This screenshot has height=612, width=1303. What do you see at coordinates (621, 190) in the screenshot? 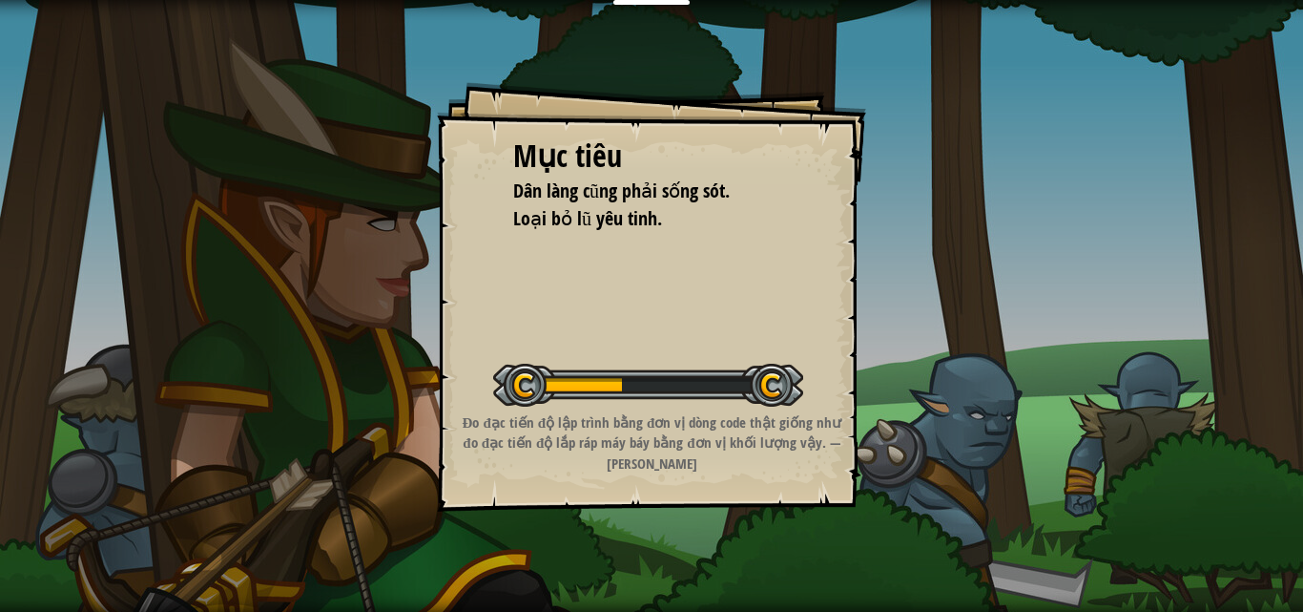
I see `span: Dân làng cũng phải sống sót.` at bounding box center [621, 190].